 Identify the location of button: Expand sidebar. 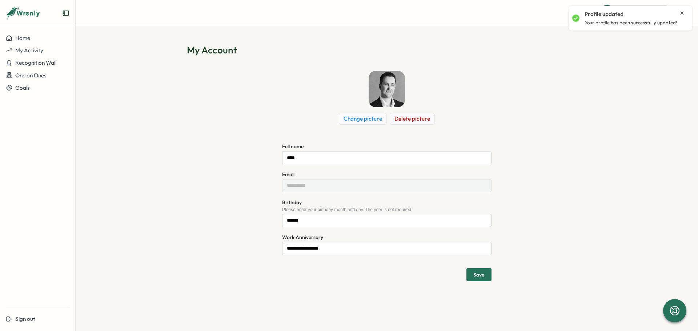
(66, 13).